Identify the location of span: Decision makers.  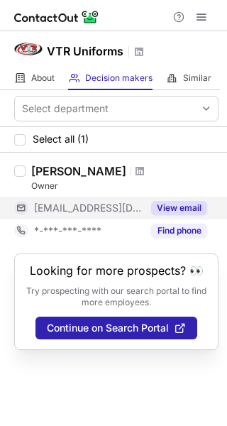
(119, 78).